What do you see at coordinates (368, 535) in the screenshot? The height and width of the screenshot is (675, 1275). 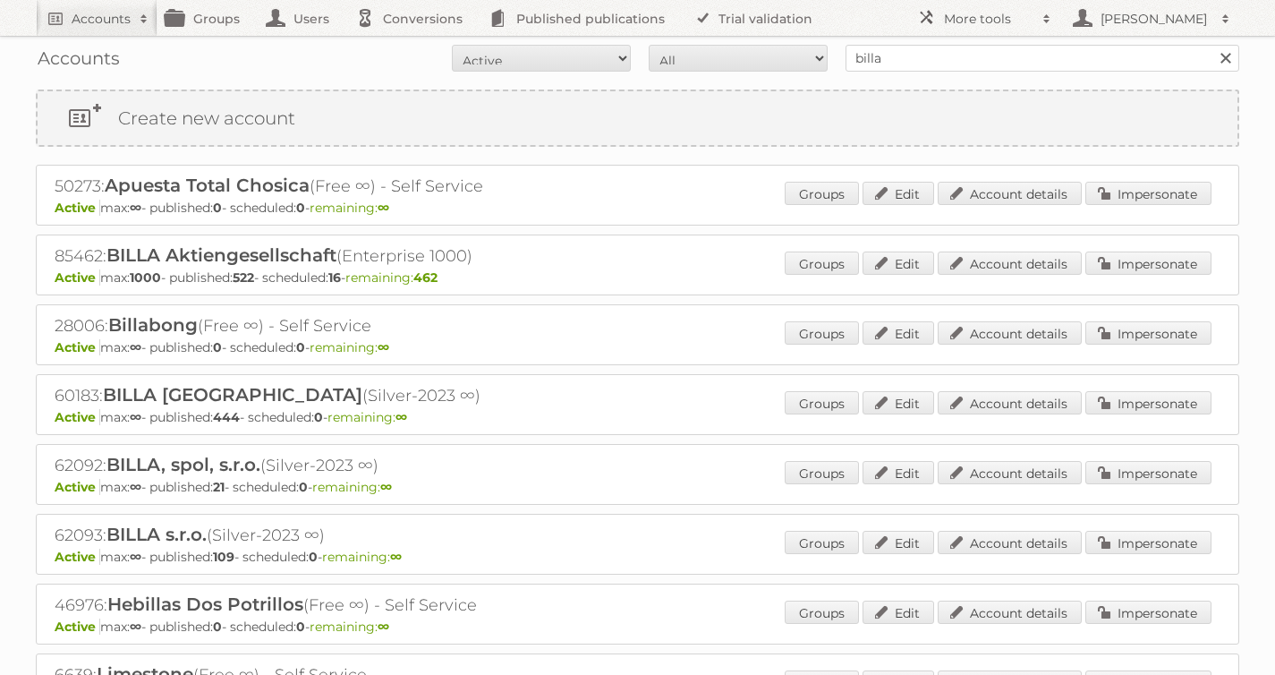 I see `h2: 62093: (Silver-2023 ∞)` at bounding box center [368, 535].